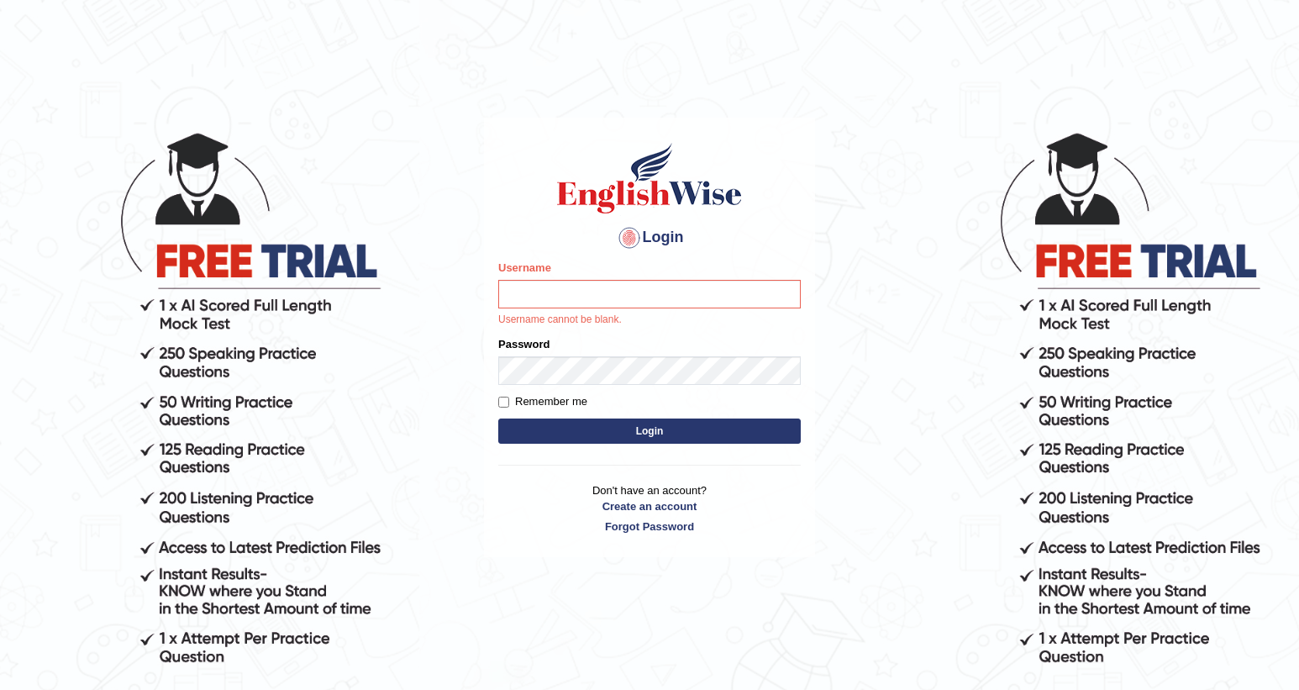 The height and width of the screenshot is (690, 1299). What do you see at coordinates (649, 508) in the screenshot?
I see `p: Don't have an account?` at bounding box center [649, 508].